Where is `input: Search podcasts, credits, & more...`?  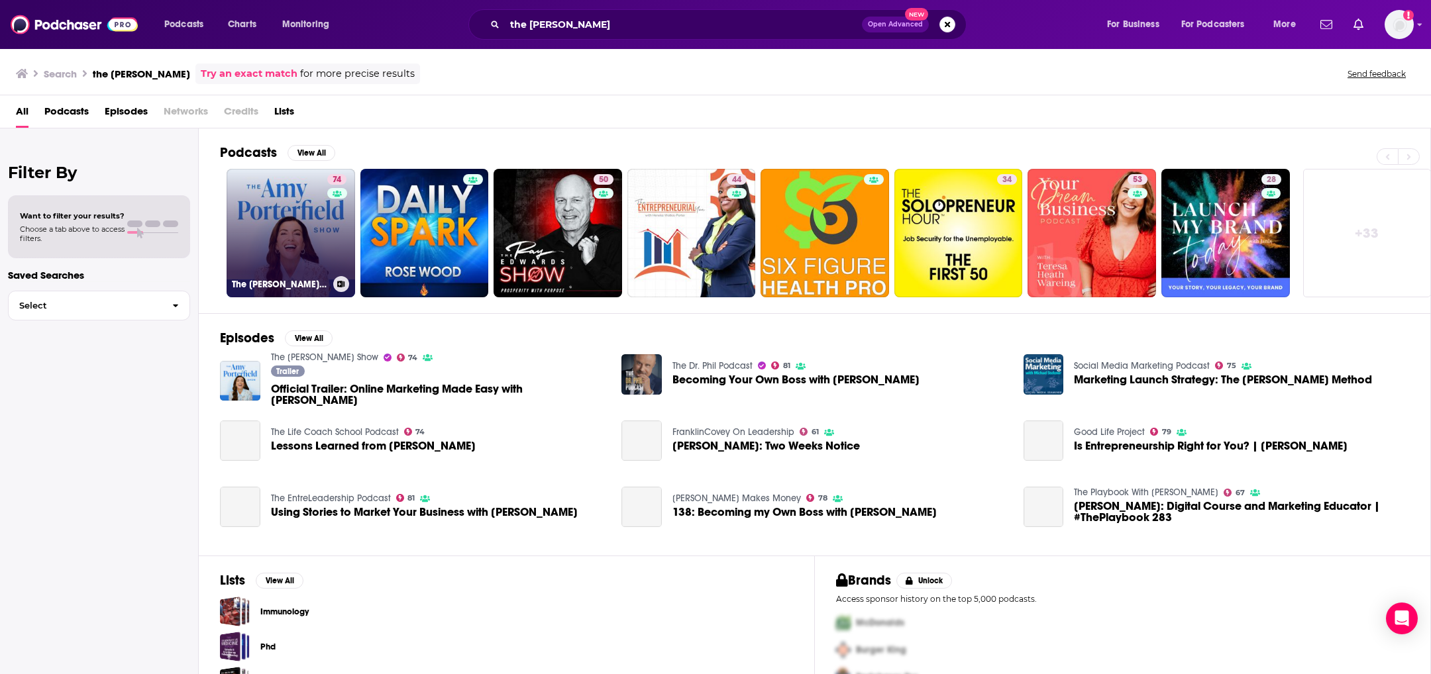 input: Search podcasts, credits, & more... is located at coordinates (683, 25).